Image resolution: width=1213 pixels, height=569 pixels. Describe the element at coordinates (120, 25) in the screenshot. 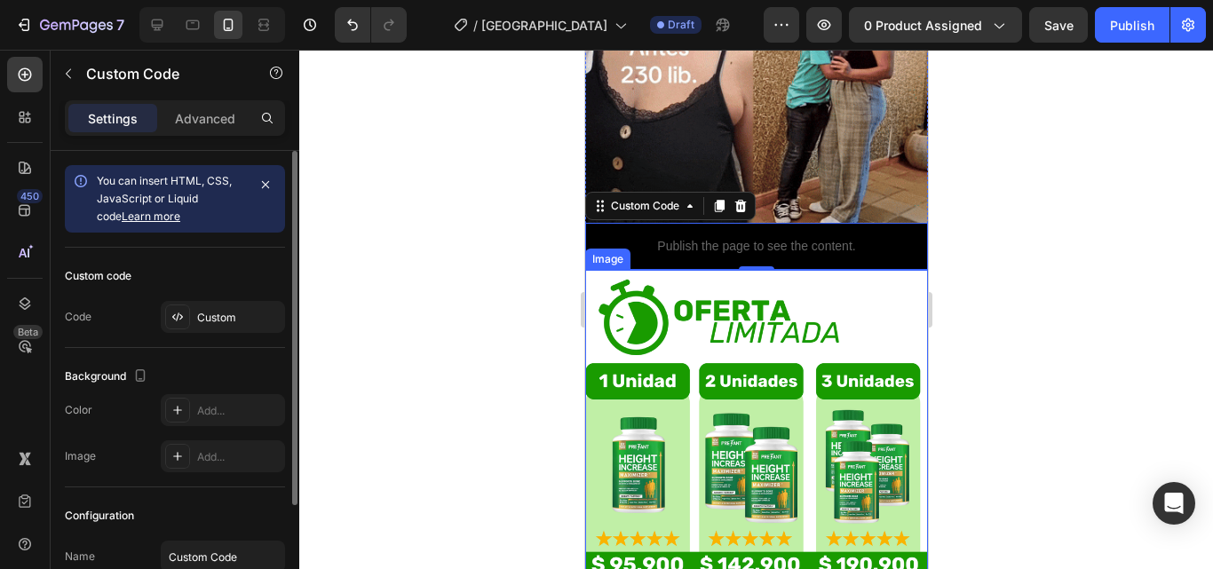

I see `p: 7` at that location.